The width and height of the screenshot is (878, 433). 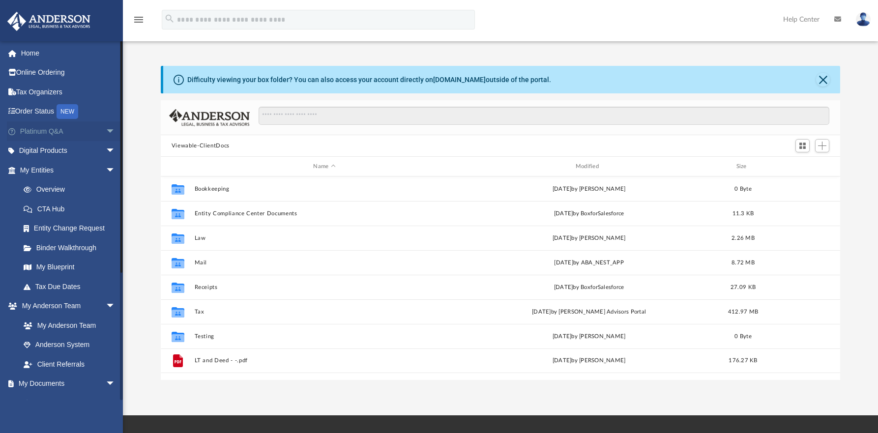 I want to click on span: 412.97 MB, so click(x=743, y=312).